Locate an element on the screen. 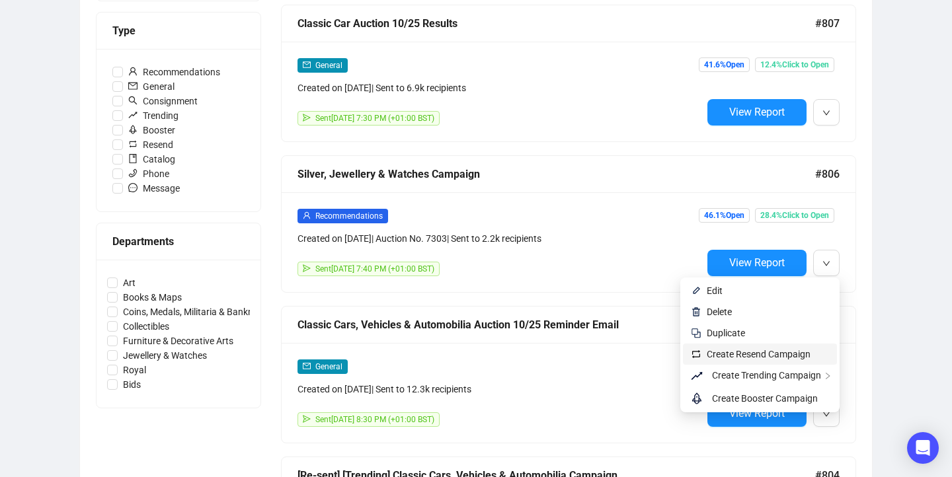  span: Coins, Medals, Militaria & Banknotes is located at coordinates (197, 312).